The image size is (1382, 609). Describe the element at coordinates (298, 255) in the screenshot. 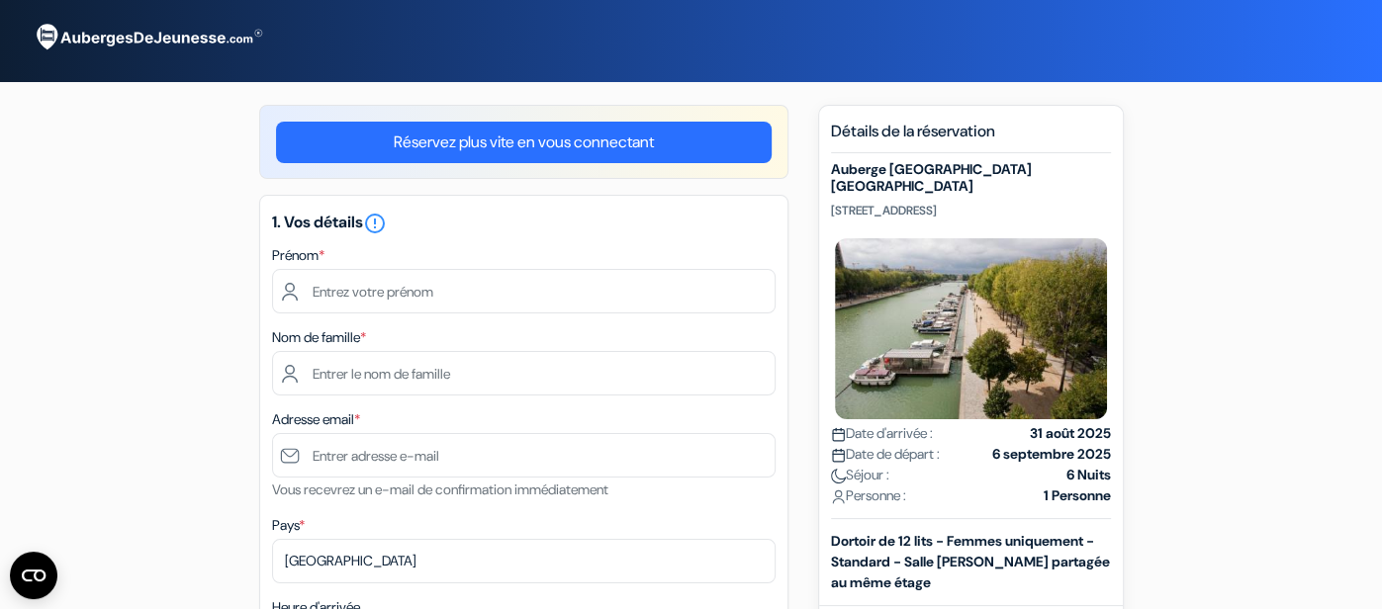

I see `label: Prénom` at that location.